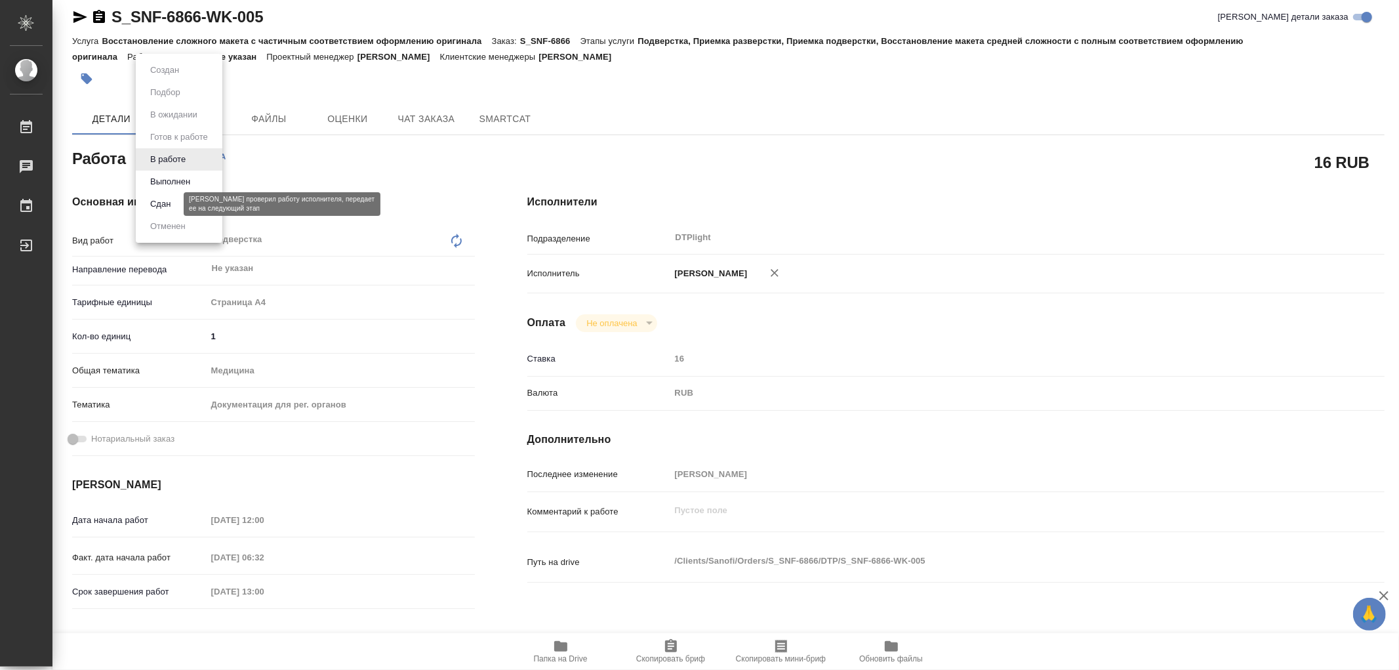 The image size is (1399, 670). I want to click on button: В работе, so click(168, 159).